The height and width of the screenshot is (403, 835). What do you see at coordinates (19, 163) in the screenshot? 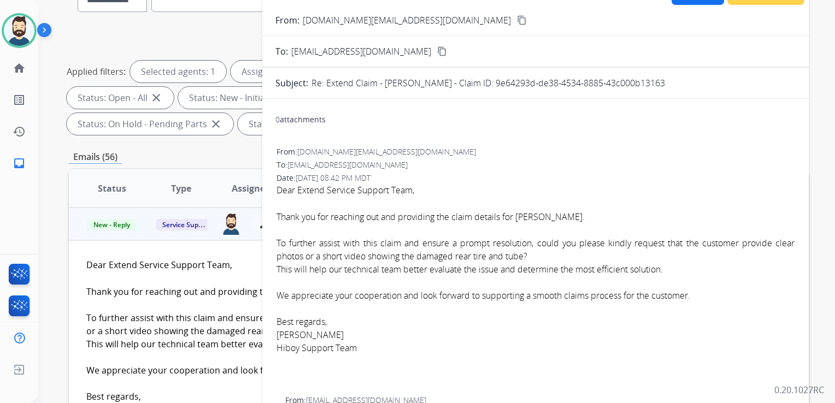
I see `mat-icon: inbox` at bounding box center [19, 163].